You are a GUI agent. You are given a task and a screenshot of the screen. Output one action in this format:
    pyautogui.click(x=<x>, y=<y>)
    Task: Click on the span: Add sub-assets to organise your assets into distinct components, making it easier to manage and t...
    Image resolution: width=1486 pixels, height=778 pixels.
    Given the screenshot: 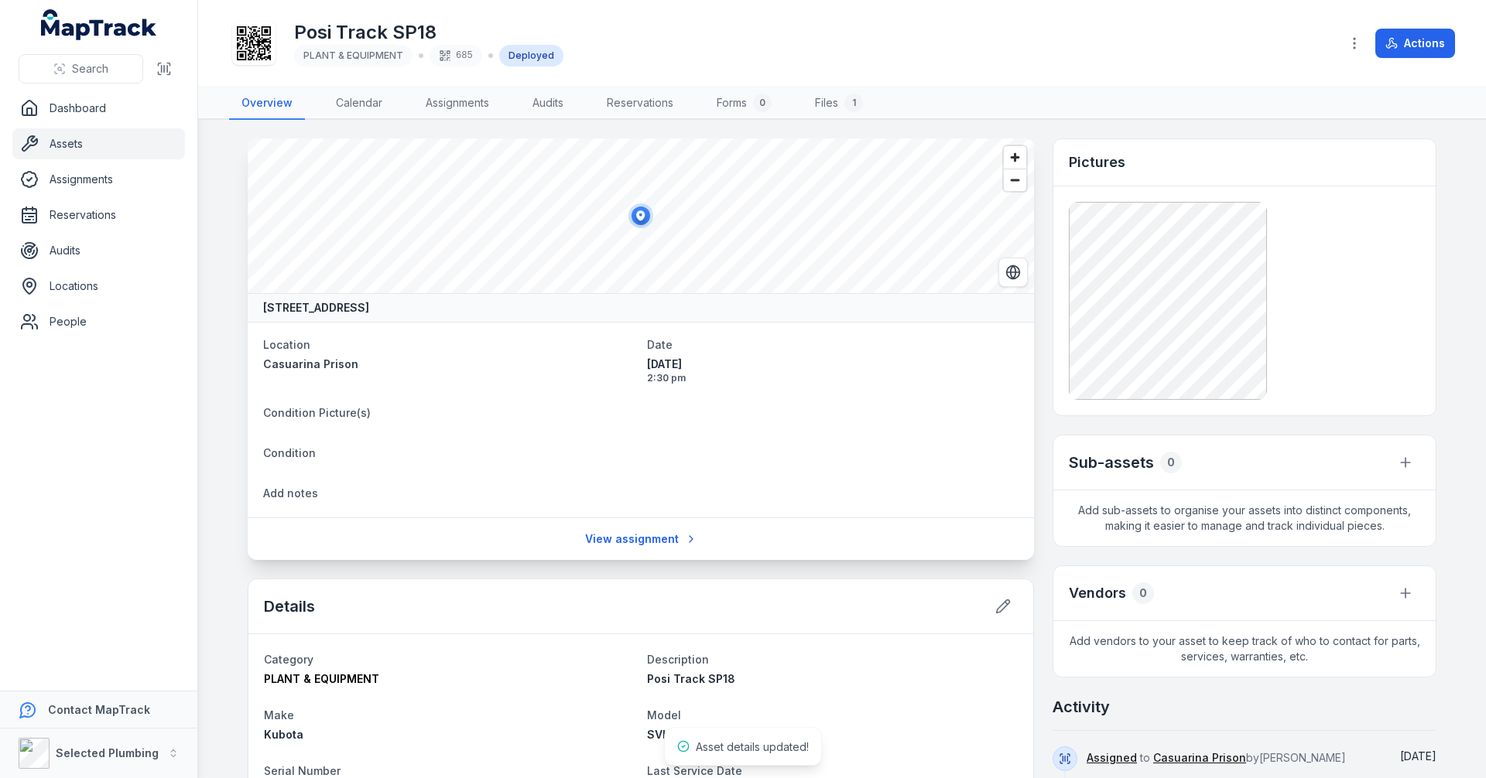 What is the action you would take?
    pyautogui.click(x=1244, y=518)
    